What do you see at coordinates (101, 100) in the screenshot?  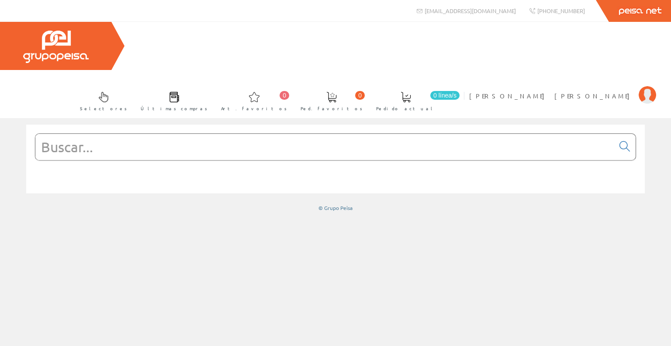 I see `a: Selectores` at bounding box center [101, 100].